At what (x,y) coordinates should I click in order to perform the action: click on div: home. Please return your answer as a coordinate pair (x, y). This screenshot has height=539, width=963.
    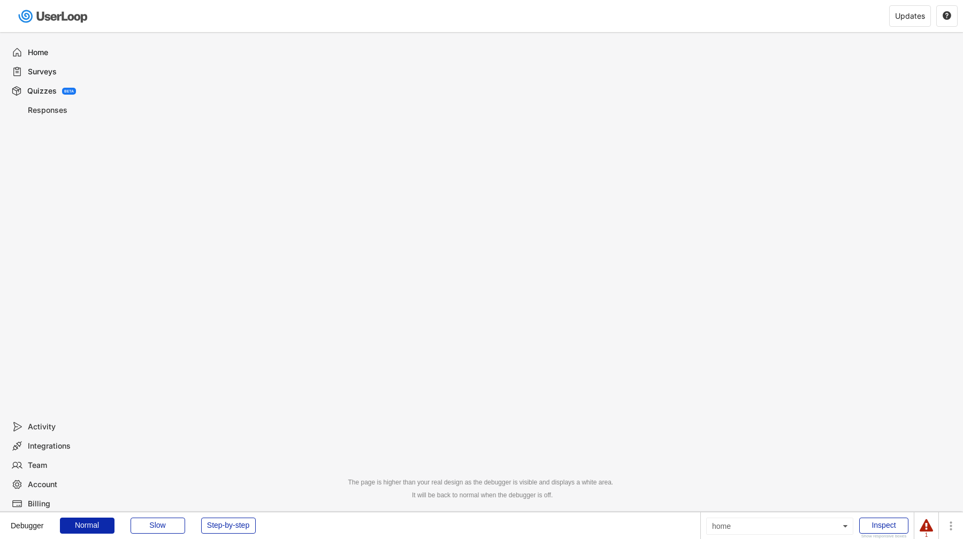
    Looking at the image, I should click on (780, 526).